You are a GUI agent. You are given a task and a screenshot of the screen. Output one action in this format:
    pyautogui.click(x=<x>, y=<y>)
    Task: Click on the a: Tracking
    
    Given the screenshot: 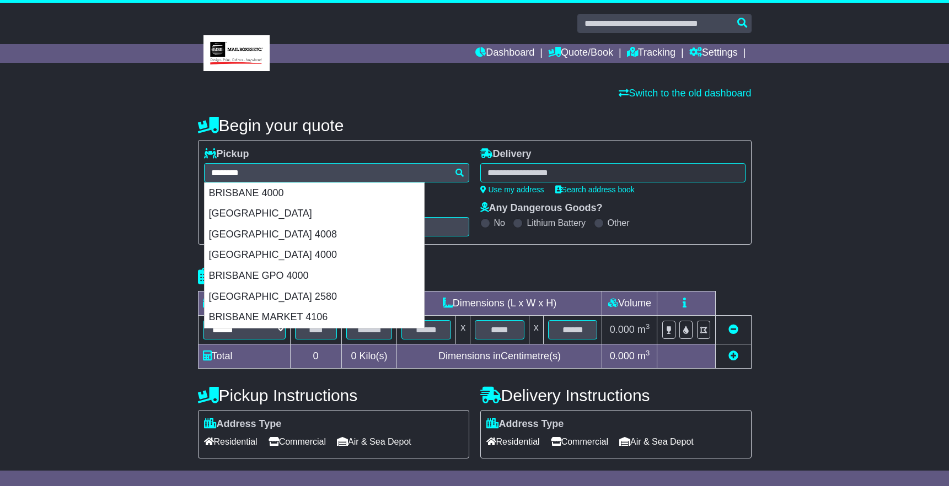 What is the action you would take?
    pyautogui.click(x=651, y=53)
    